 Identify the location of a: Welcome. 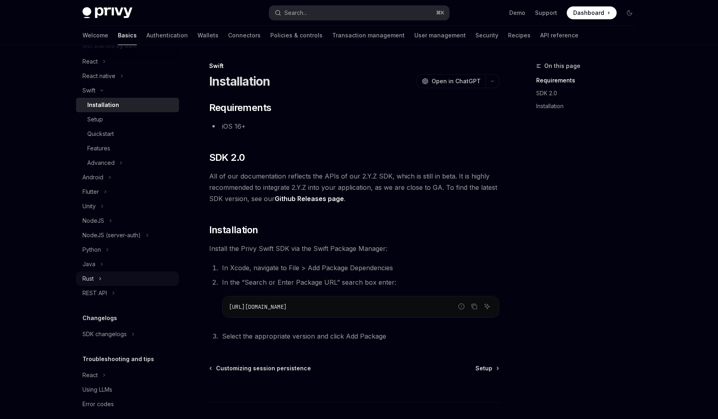
(95, 35).